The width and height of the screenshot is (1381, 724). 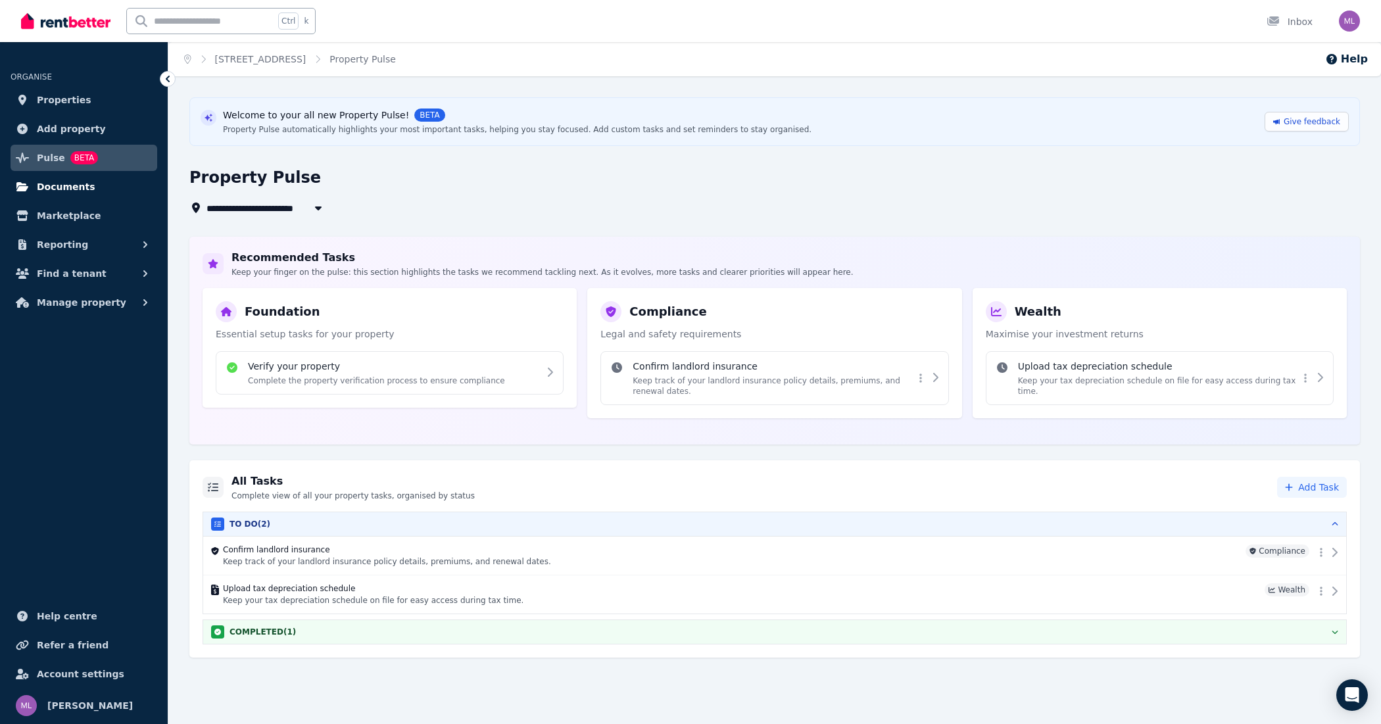 What do you see at coordinates (543, 258) in the screenshot?
I see `h2: Recommended Tasks` at bounding box center [543, 258].